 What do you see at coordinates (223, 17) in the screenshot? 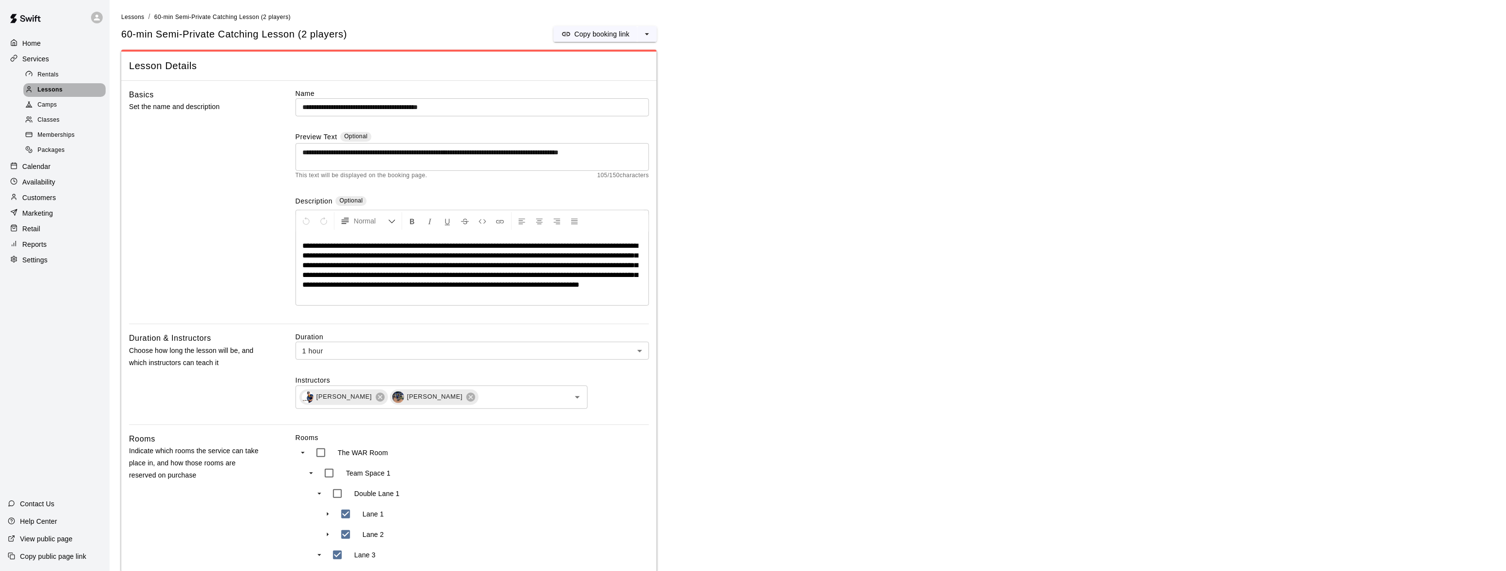
I see `span: 60-min Semi-Private Catching Lesson (2 players)` at bounding box center [223, 17].